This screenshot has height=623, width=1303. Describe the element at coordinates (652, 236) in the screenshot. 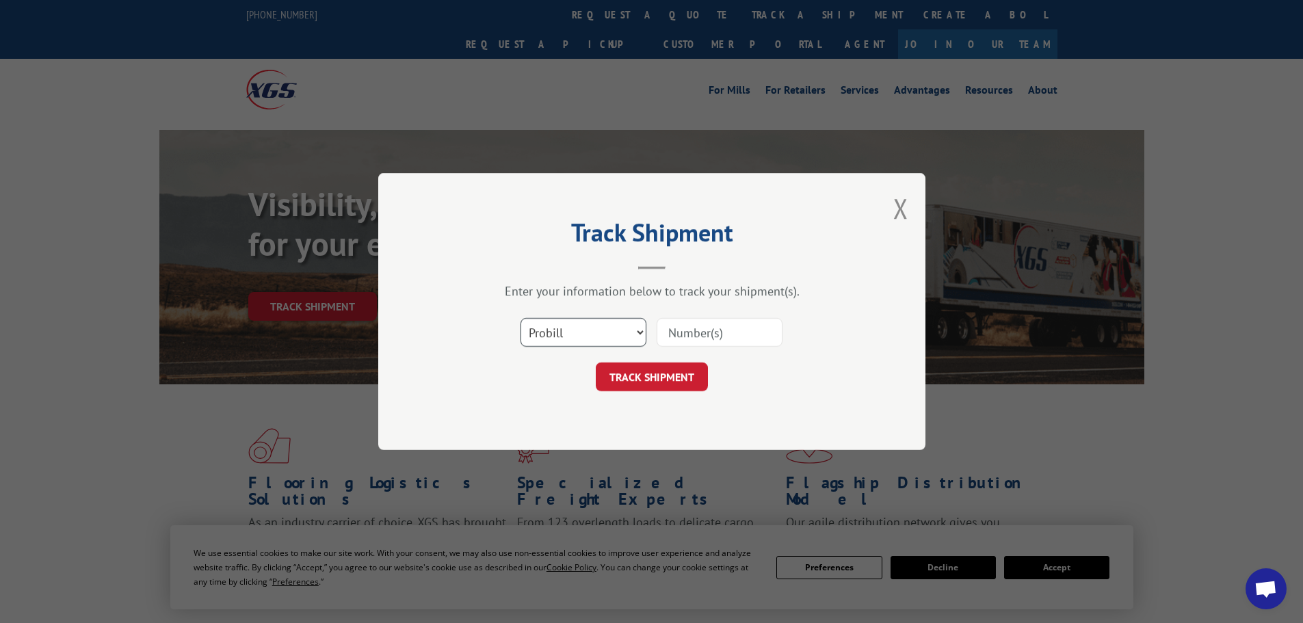

I see `h2: Track Shipment` at that location.